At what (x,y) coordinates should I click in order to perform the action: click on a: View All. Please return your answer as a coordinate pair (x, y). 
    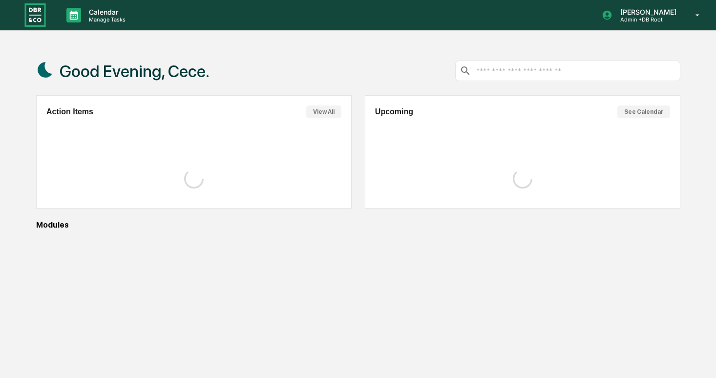
    Looking at the image, I should click on (324, 112).